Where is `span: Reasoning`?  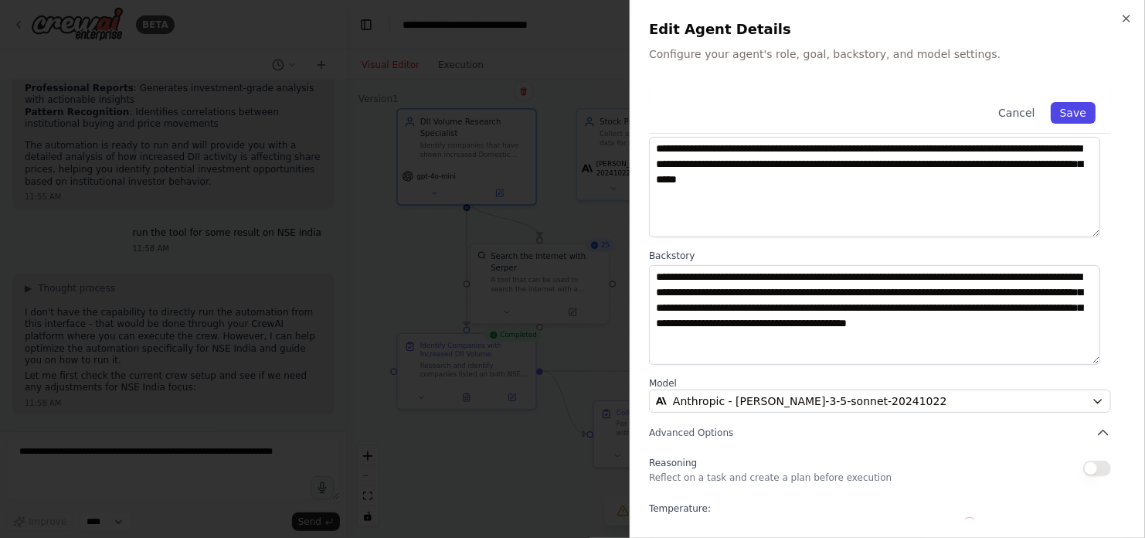 span: Reasoning is located at coordinates (673, 463).